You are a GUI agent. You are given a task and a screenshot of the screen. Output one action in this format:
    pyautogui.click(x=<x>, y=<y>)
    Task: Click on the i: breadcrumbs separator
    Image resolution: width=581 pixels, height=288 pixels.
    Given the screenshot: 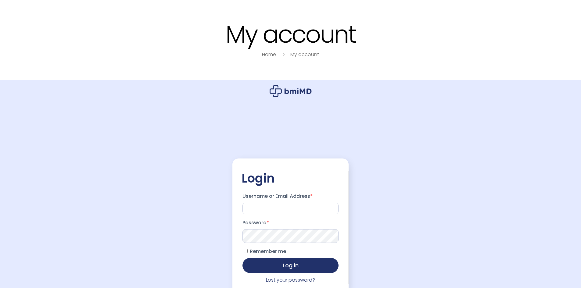 What is the action you would take?
    pyautogui.click(x=284, y=54)
    